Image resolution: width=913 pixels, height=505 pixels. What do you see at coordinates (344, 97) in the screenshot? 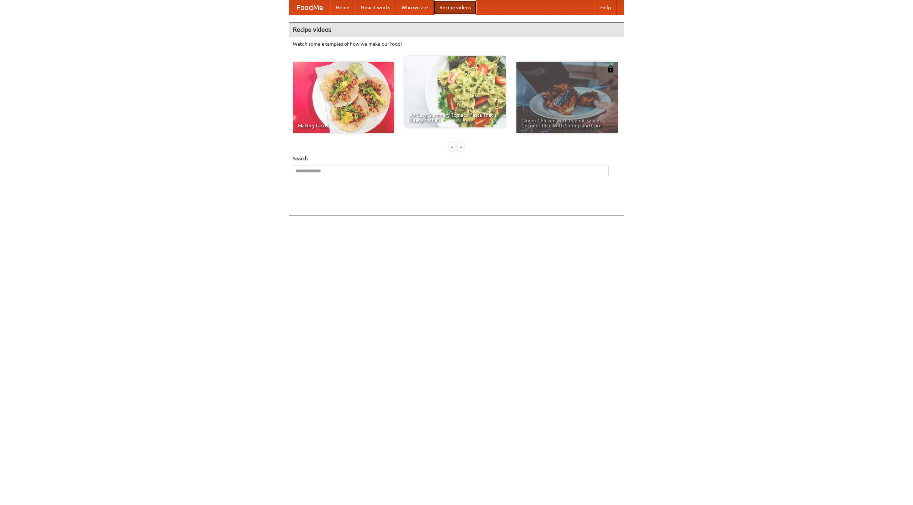
I see `a: Making Tacos` at bounding box center [344, 97].